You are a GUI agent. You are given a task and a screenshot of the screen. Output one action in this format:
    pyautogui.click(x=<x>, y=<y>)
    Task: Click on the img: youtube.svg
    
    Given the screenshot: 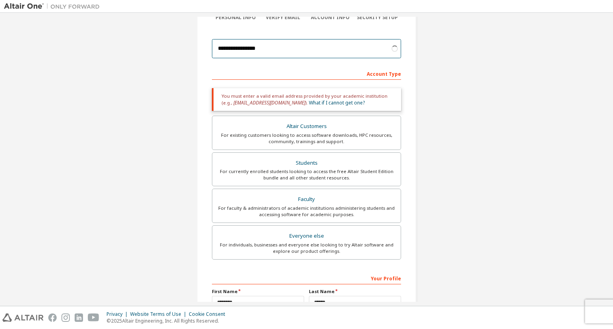 What is the action you would take?
    pyautogui.click(x=93, y=317)
    